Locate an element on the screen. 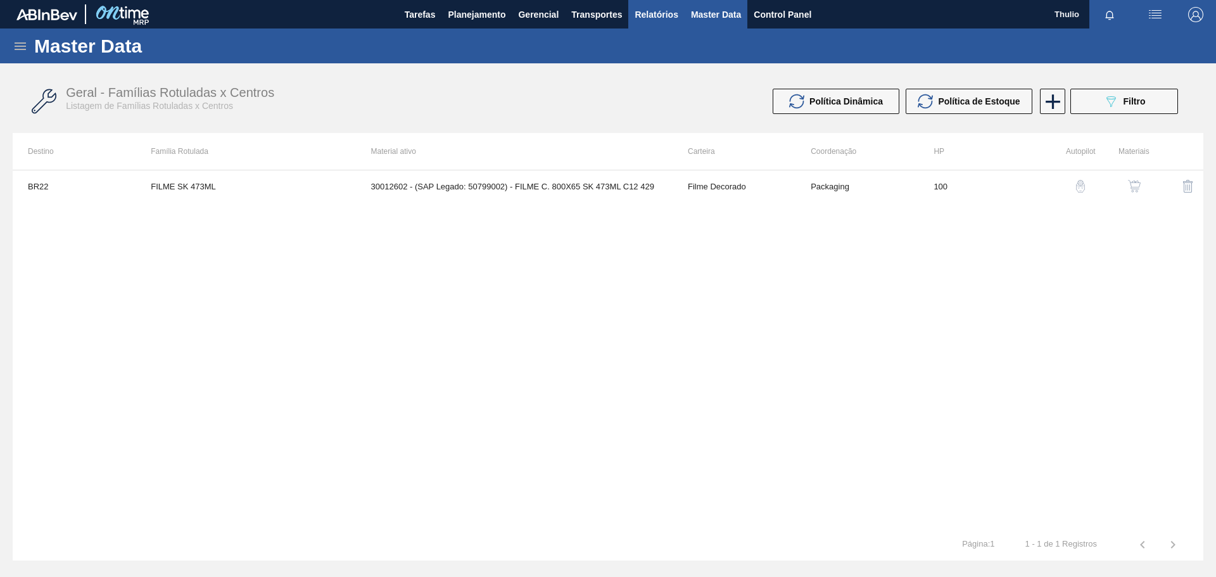  span: Gerencial is located at coordinates (538, 15).